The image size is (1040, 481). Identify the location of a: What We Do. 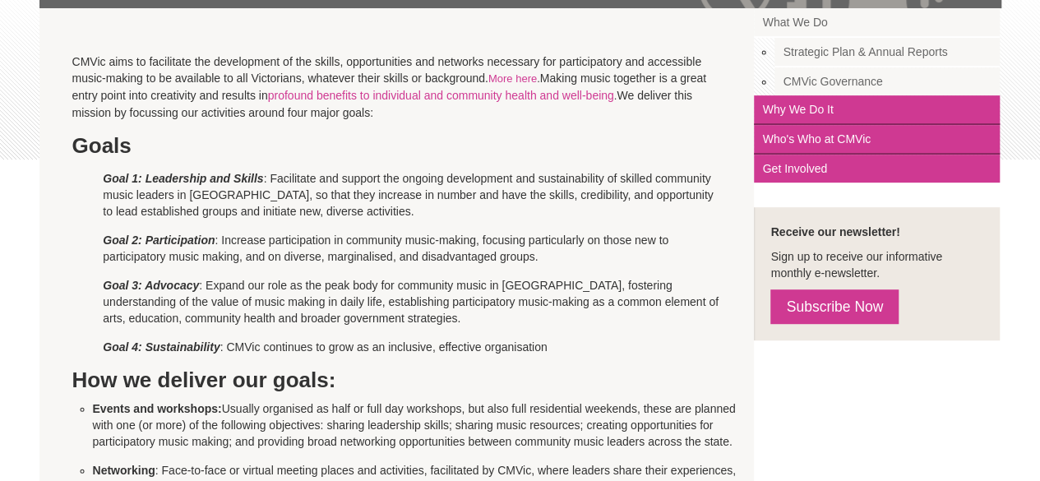
(876, 23).